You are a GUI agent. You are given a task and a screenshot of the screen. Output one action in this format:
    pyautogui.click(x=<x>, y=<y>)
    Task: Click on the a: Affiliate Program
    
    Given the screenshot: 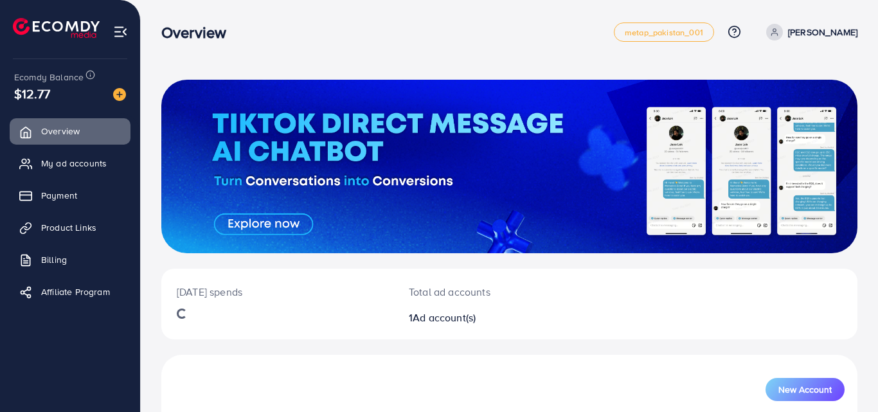 What is the action you would take?
    pyautogui.click(x=70, y=292)
    